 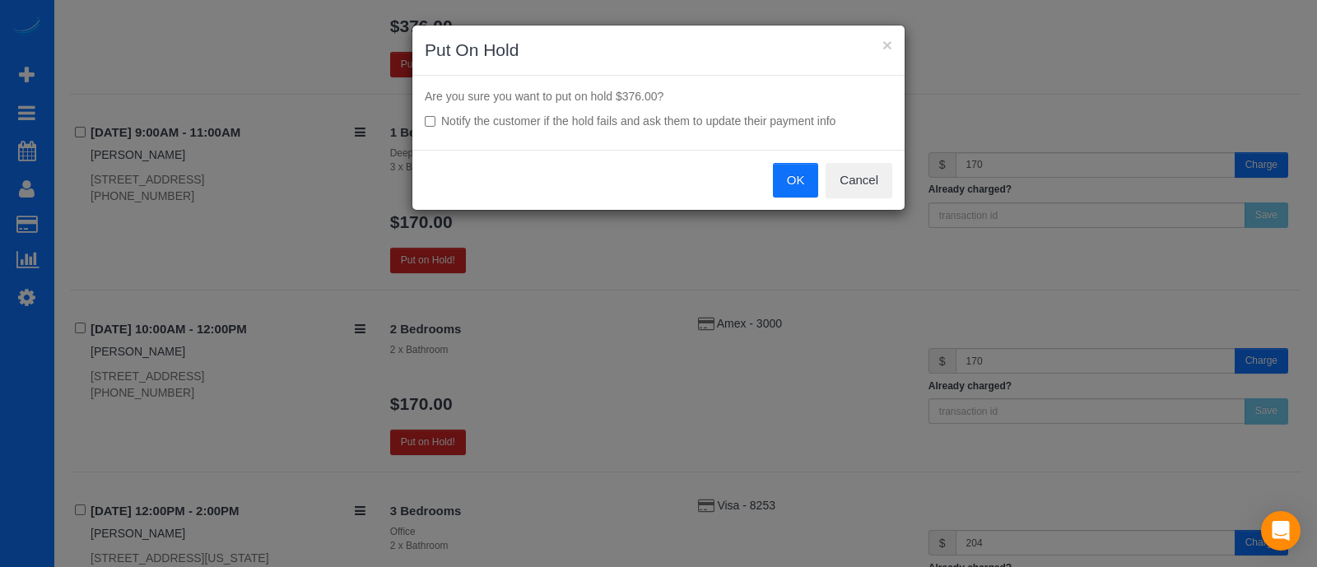 I want to click on button: OK, so click(x=796, y=180).